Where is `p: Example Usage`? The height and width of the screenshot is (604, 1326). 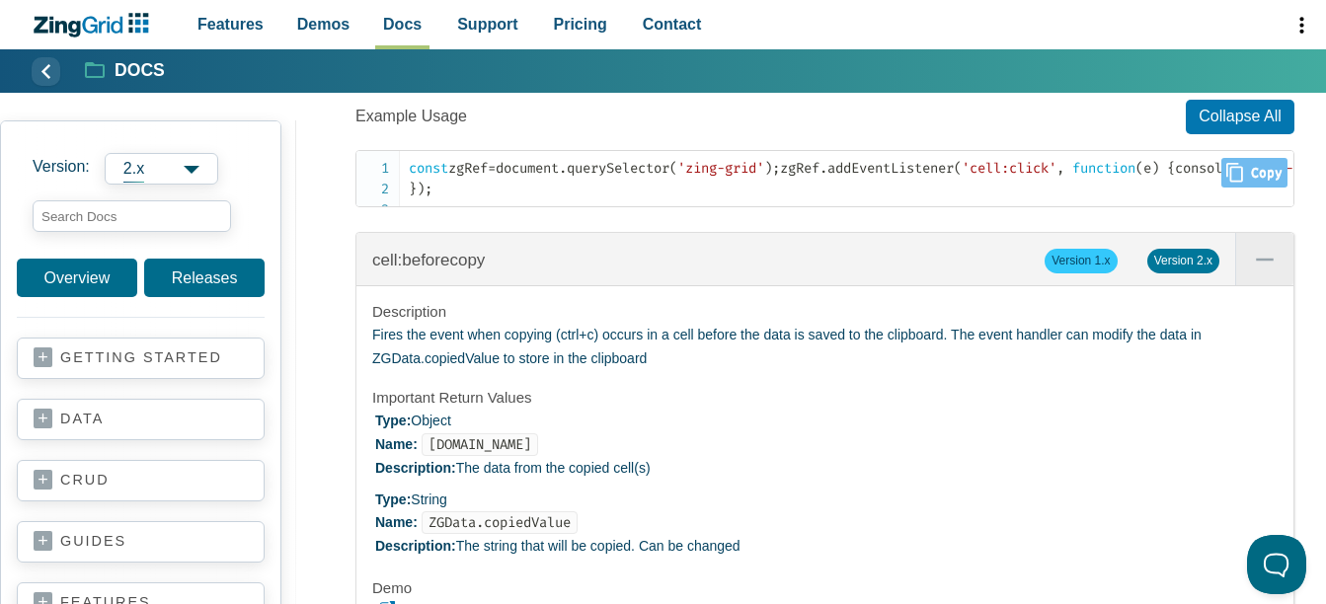 p: Example Usage is located at coordinates (825, 117).